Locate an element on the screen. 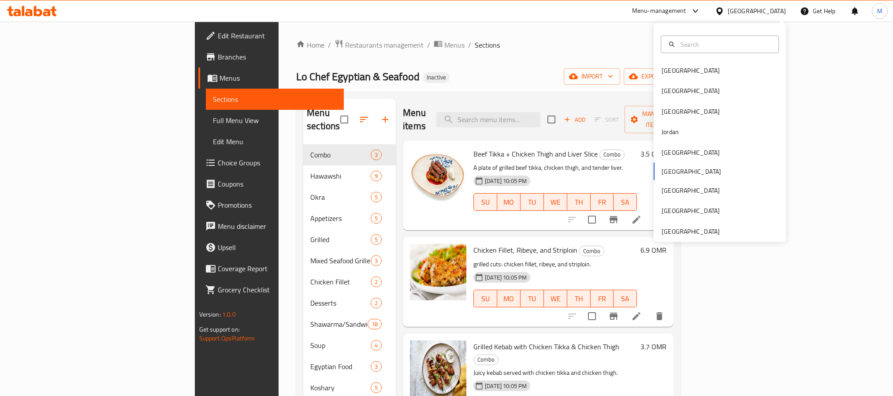  span: Select section is located at coordinates (551, 119).